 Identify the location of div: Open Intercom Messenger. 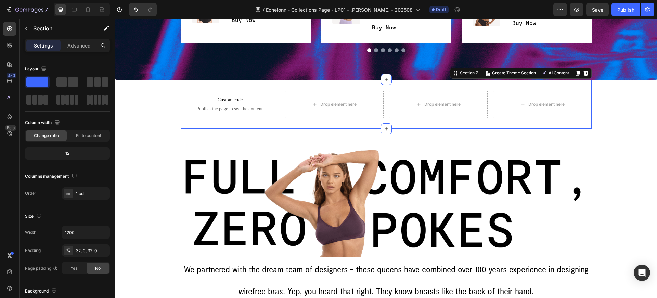
(642, 273).